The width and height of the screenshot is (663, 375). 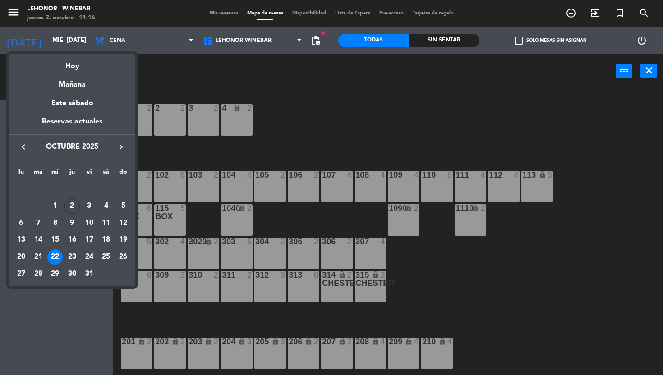 What do you see at coordinates (106, 206) in the screenshot?
I see `td: 4 de octubre de 2025` at bounding box center [106, 206].